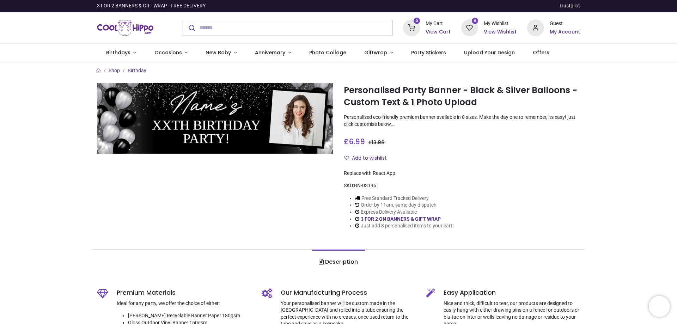 The width and height of the screenshot is (677, 324). I want to click on h6: View Wishlist, so click(500, 32).